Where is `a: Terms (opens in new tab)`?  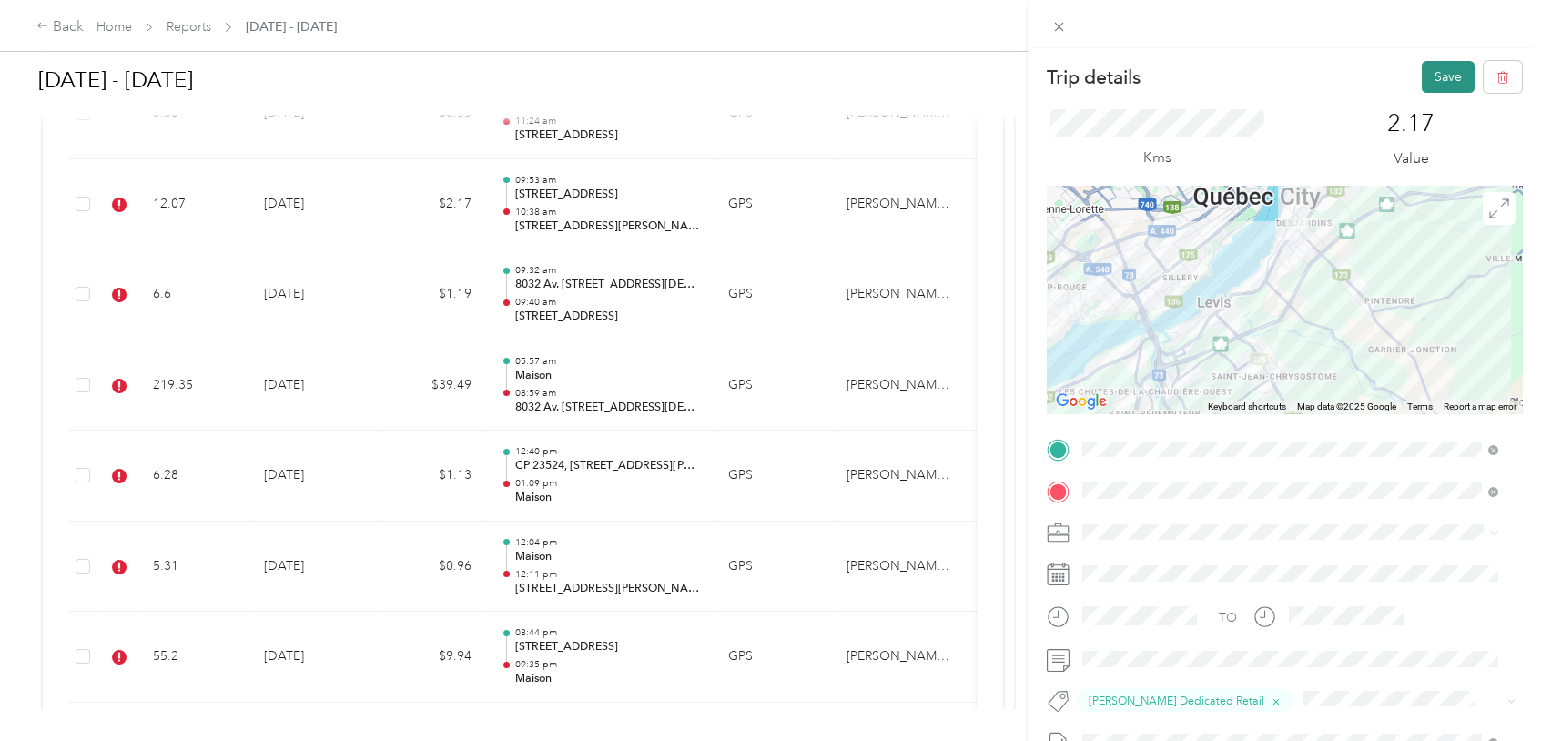
a: Terms (opens in new tab) is located at coordinates (1420, 406).